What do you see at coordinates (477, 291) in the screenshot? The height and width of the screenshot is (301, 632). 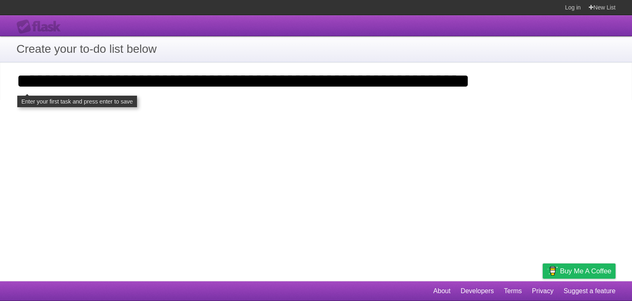 I see `a: Developers` at bounding box center [477, 291].